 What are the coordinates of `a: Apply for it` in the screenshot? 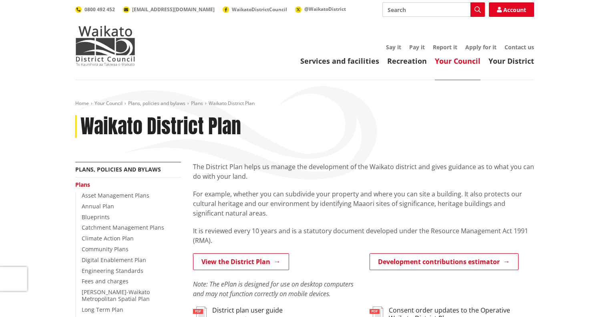 It's located at (481, 47).